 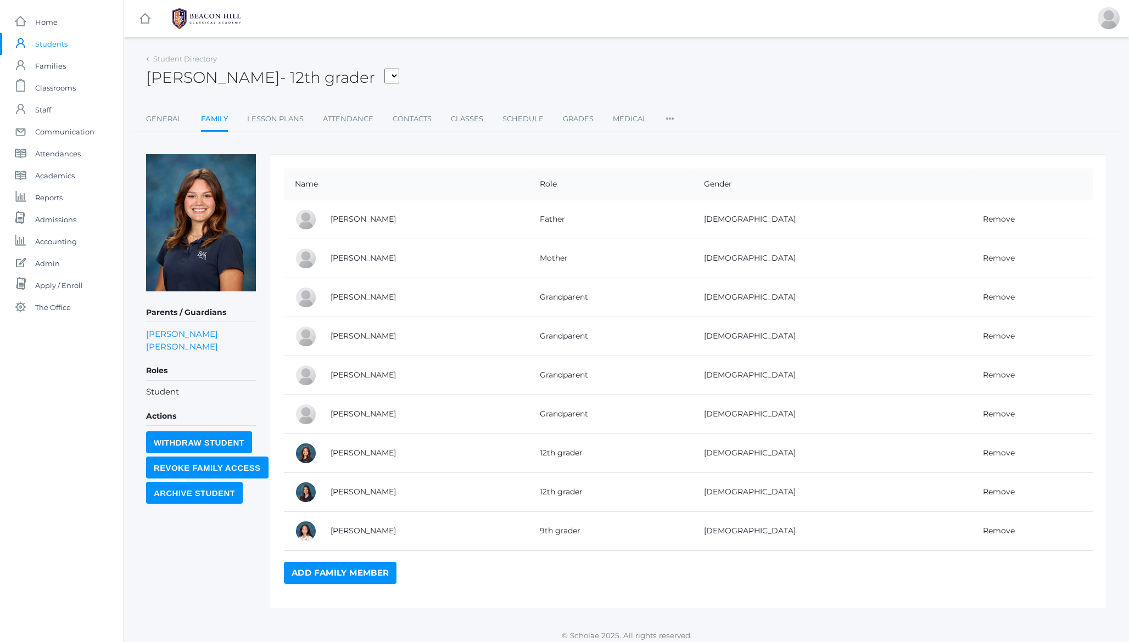 I want to click on span: Accounting, so click(x=56, y=242).